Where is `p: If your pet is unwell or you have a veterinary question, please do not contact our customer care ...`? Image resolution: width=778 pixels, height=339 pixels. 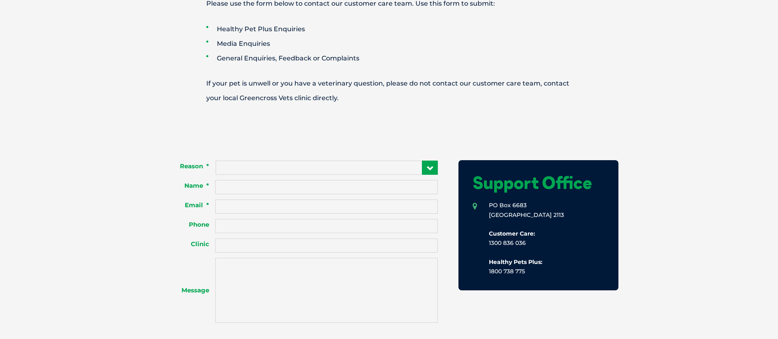 p: If your pet is unwell or you have a veterinary question, please do not contact our customer care ... is located at coordinates (389, 91).